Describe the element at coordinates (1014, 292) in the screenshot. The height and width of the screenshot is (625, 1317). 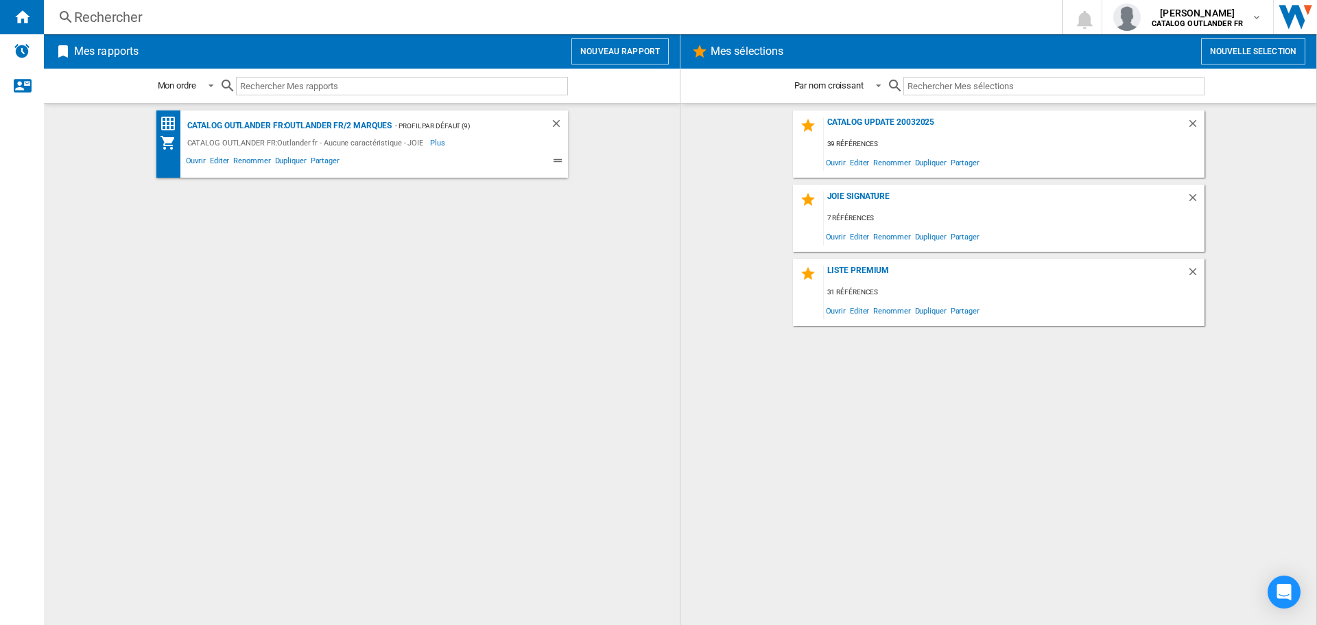
I see `div: 31 références` at that location.